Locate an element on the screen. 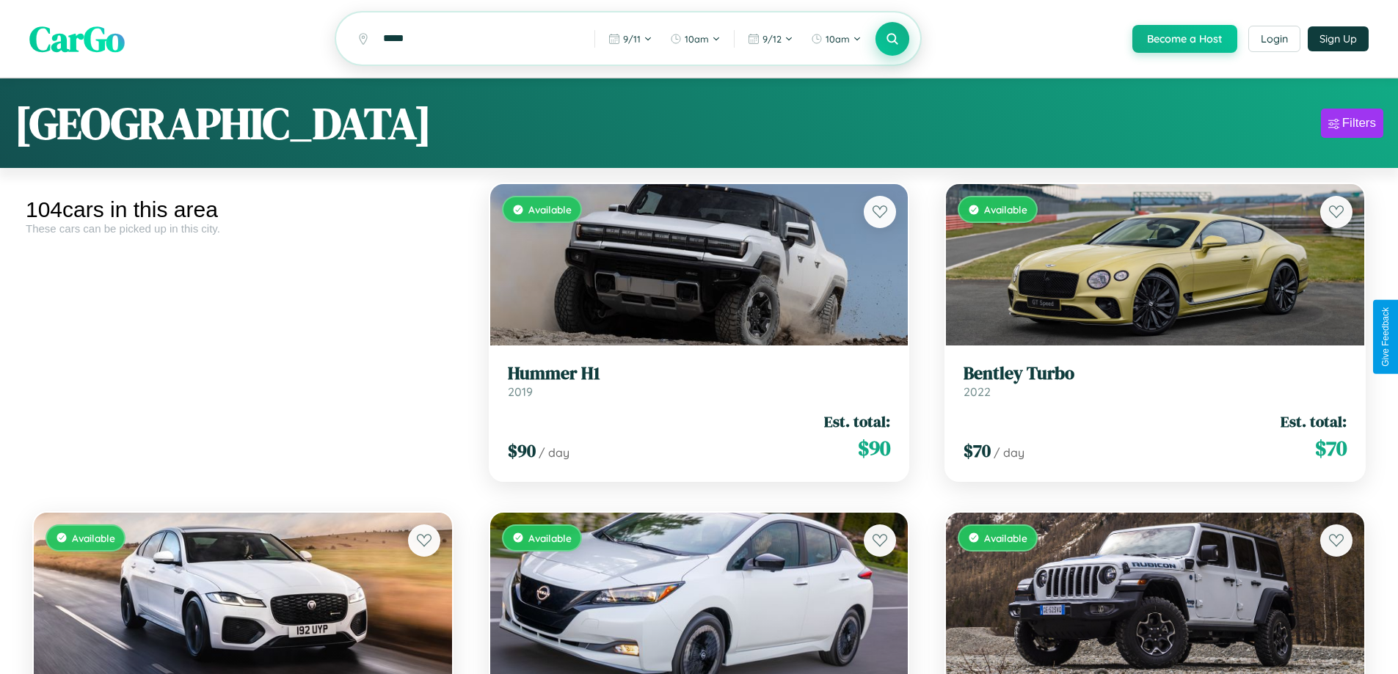  span: 2022 is located at coordinates (977, 392).